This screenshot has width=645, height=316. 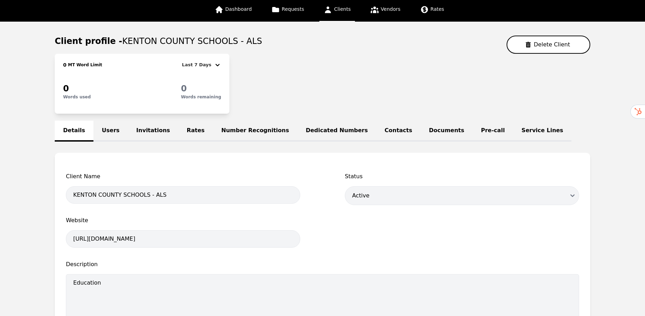 What do you see at coordinates (196, 131) in the screenshot?
I see `a: Rates` at bounding box center [196, 131].